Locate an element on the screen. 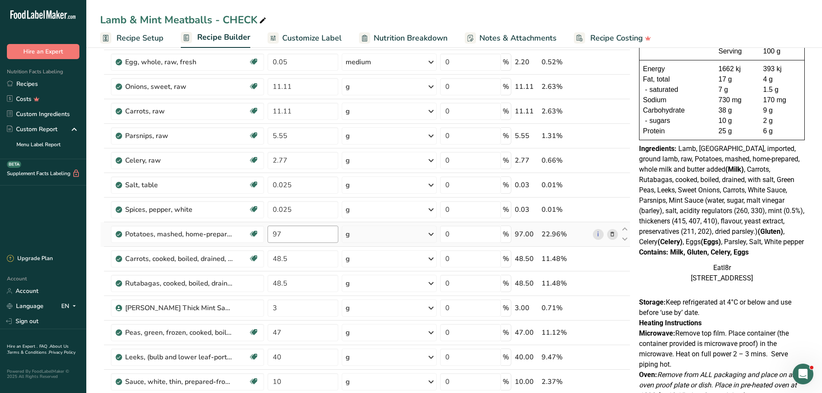 The width and height of the screenshot is (822, 393). div: Lamb & Mint Meatballs - CHECK is located at coordinates (184, 20).